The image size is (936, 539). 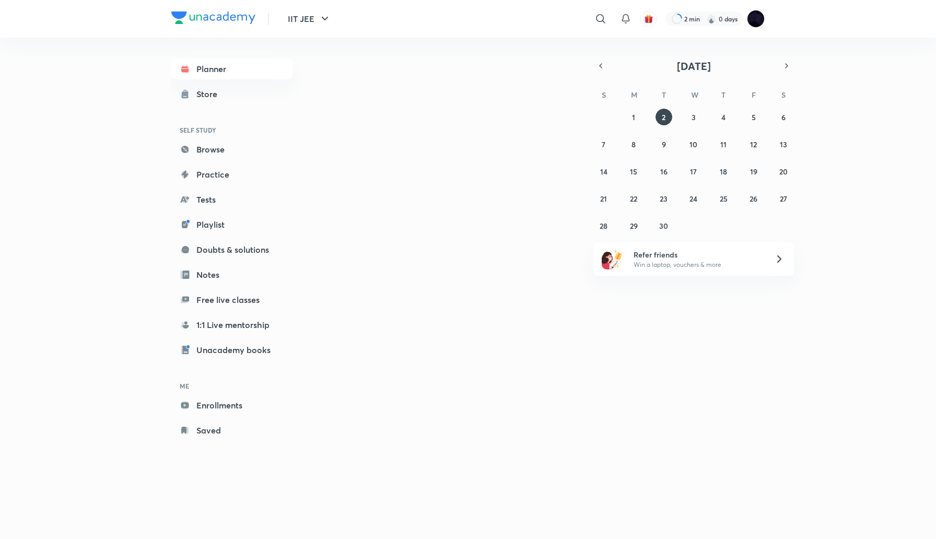 I want to click on abbr: September 19, 2025, so click(x=754, y=171).